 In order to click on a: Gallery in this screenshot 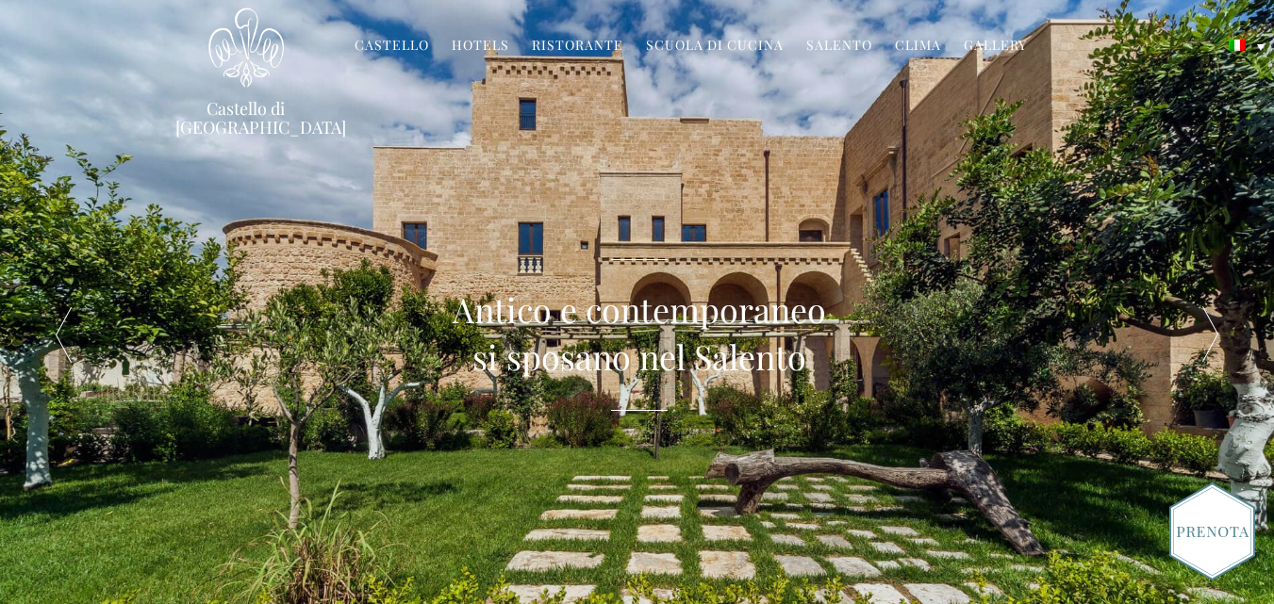, I will do `click(995, 46)`.